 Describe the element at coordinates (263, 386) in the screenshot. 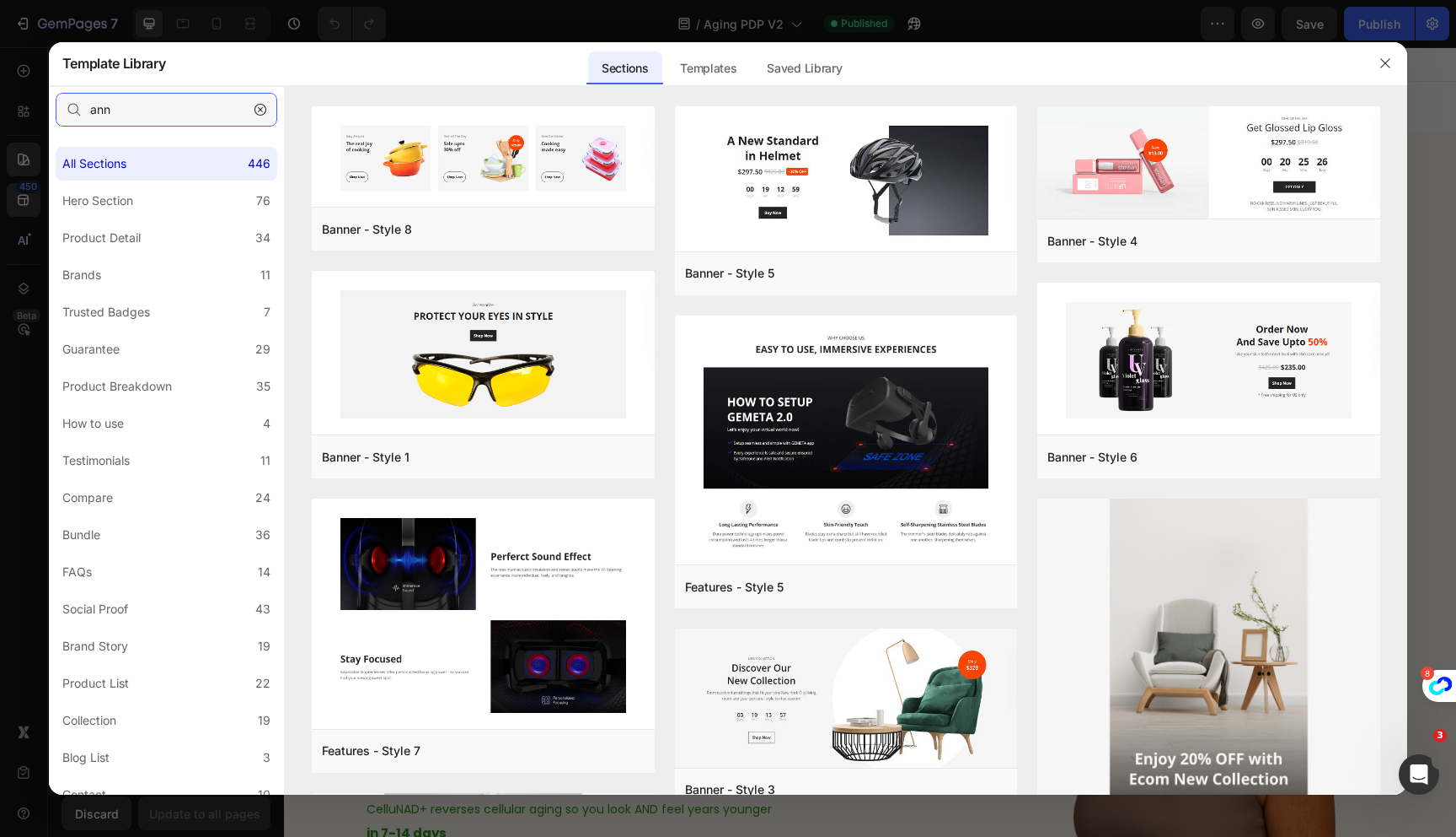

I see `div: 35` at that location.